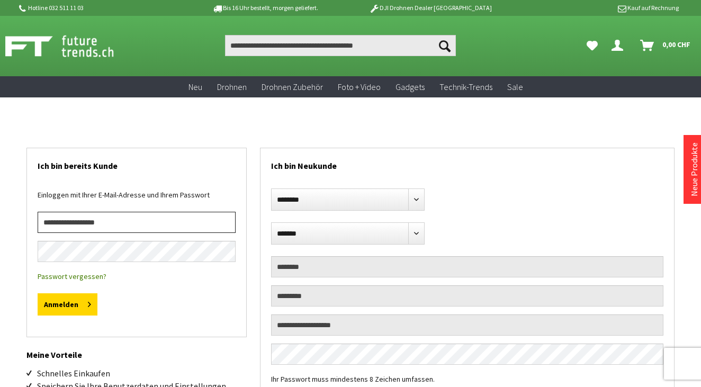 This screenshot has height=387, width=701. I want to click on a: Neu, so click(195, 87).